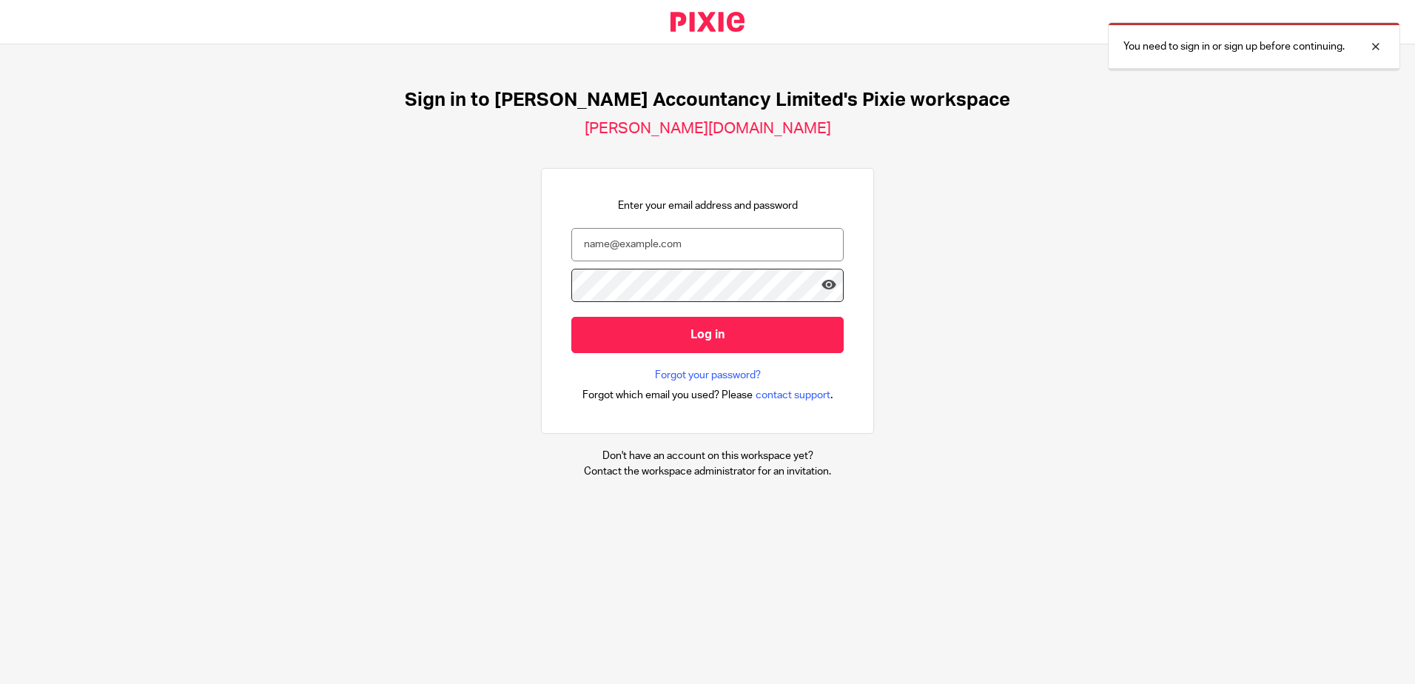 This screenshot has width=1415, height=684. What do you see at coordinates (707, 471) in the screenshot?
I see `p: Contact the workspace administrator for an invitation.` at bounding box center [707, 471].